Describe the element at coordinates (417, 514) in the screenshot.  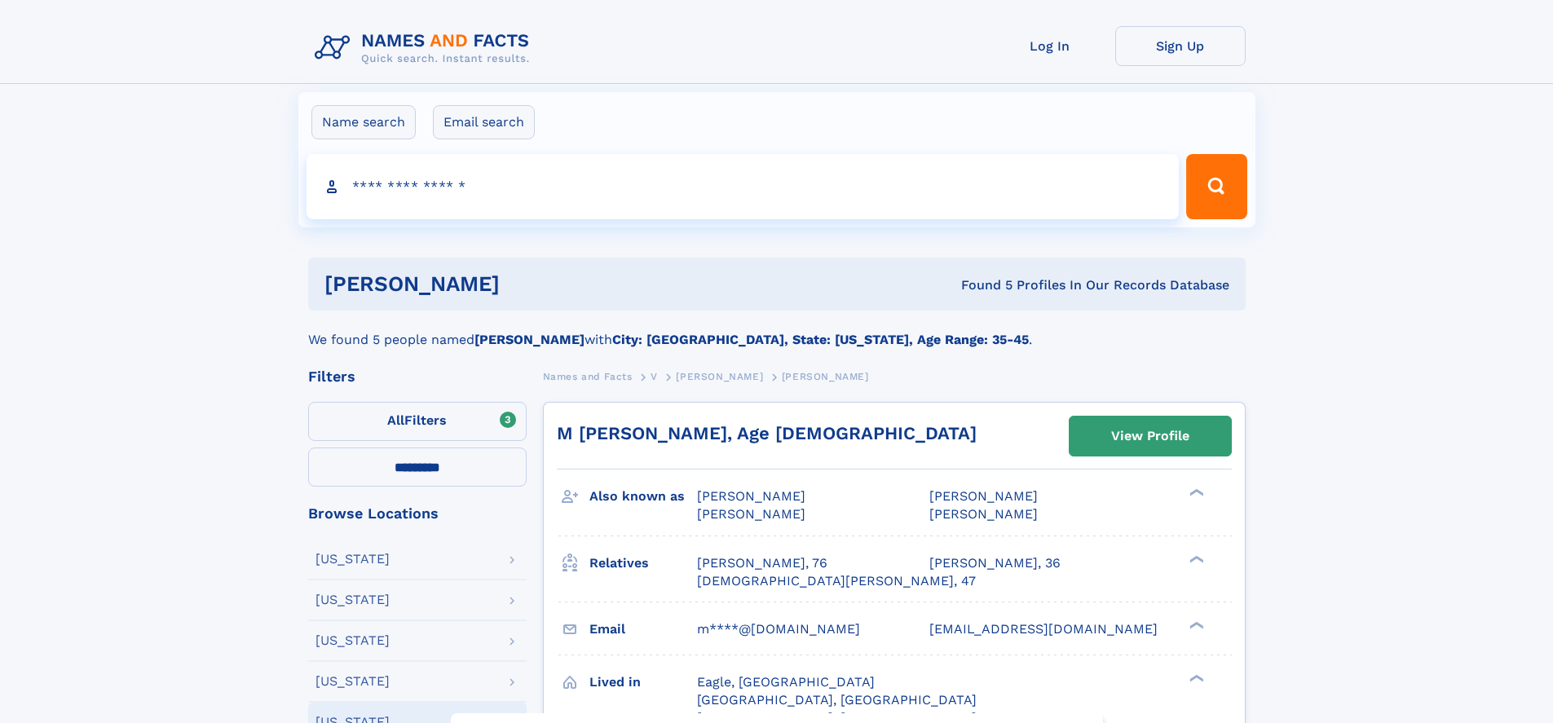
I see `div: Browse Locations` at that location.